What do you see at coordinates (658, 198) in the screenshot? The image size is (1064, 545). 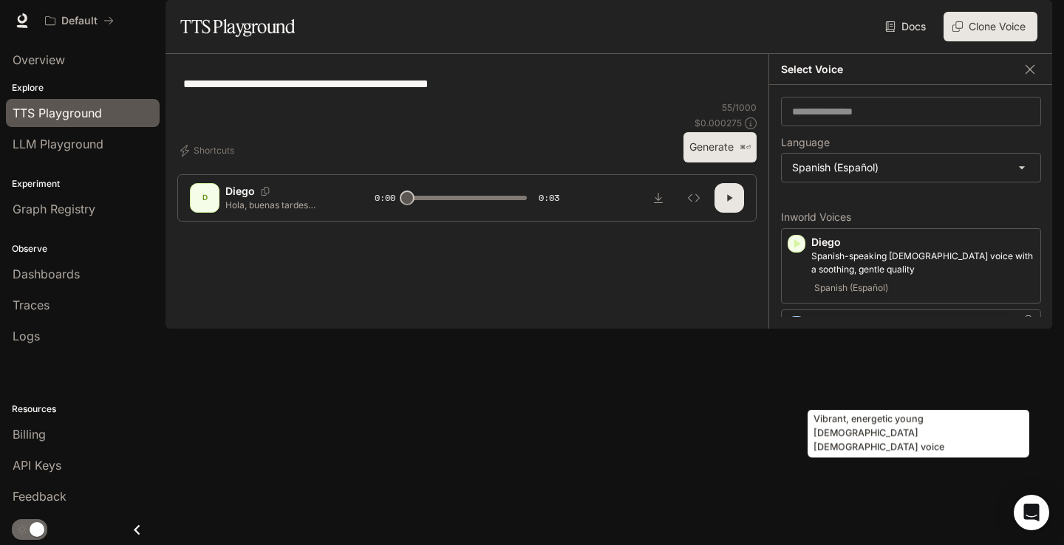 I see `button: Download audio` at bounding box center [658, 198].